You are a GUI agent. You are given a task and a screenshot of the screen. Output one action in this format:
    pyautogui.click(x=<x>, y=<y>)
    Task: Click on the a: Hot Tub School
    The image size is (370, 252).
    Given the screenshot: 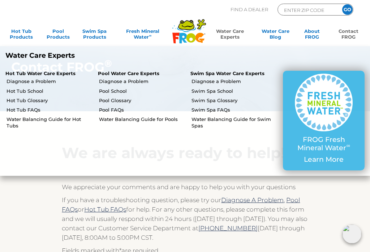 What is the action you would take?
    pyautogui.click(x=49, y=91)
    